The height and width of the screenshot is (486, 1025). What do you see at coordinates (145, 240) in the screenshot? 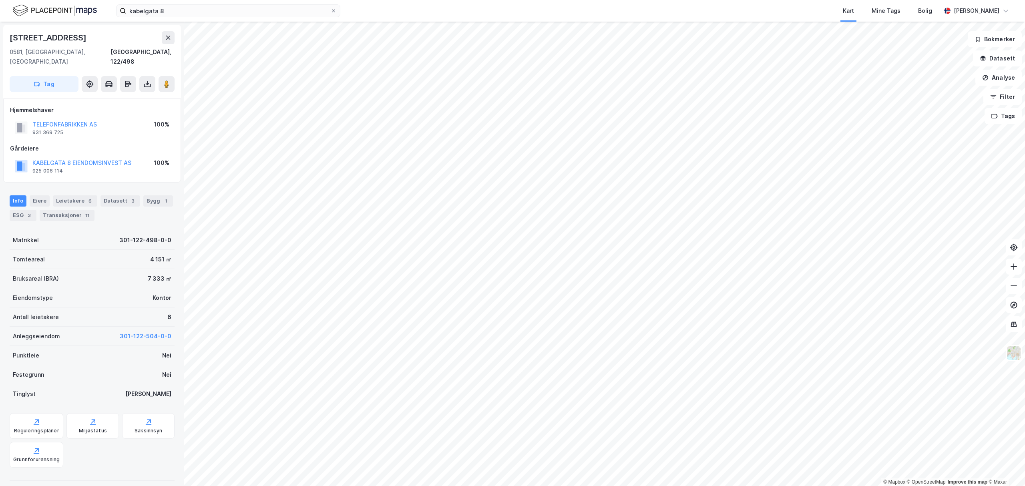
I see `div: 301-122-498-0-0` at bounding box center [145, 240].